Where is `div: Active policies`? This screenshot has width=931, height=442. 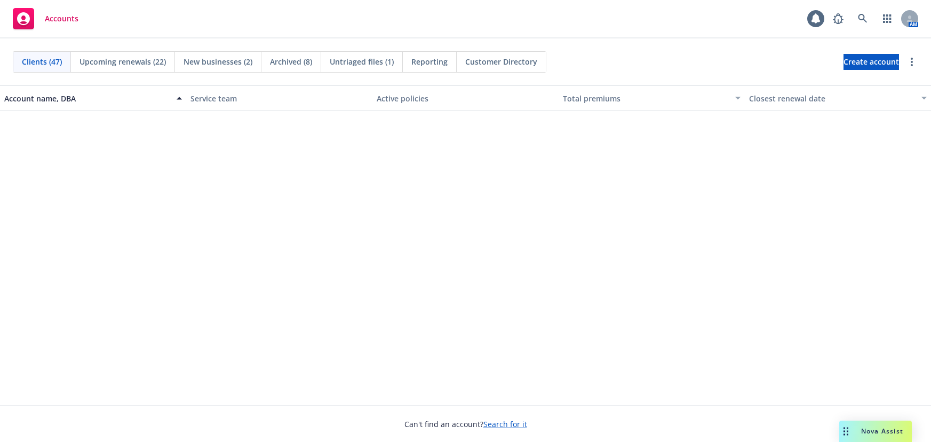 div: Active policies is located at coordinates (465, 98).